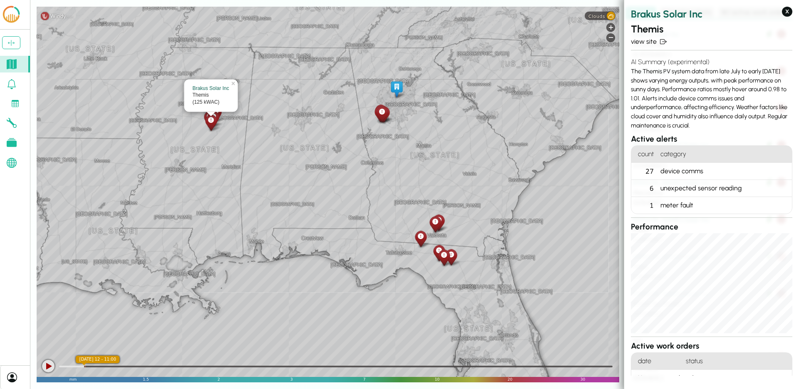  Describe the element at coordinates (444, 257) in the screenshot. I see `div: Astraeus` at that location.